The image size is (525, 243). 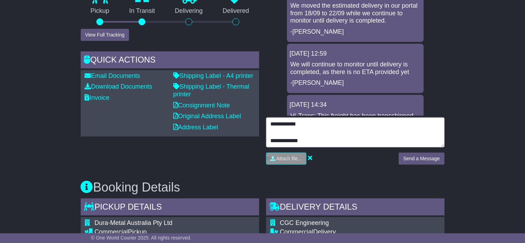 I want to click on div: Pickup Details, so click(x=170, y=208).